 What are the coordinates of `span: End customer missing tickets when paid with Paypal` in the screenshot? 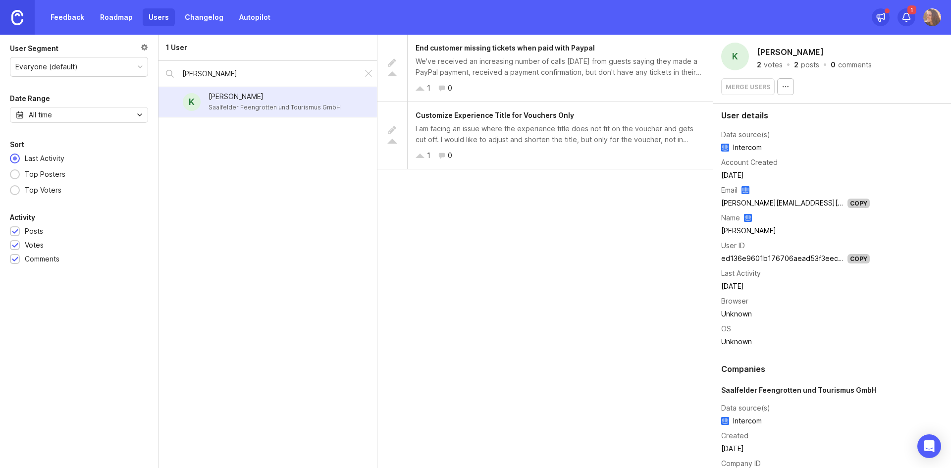 It's located at (505, 48).